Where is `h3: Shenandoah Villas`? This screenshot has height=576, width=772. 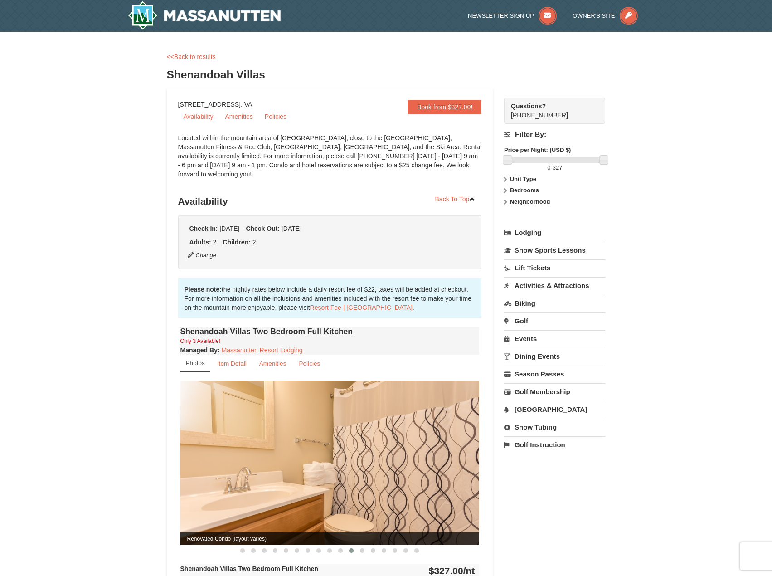 h3: Shenandoah Villas is located at coordinates (386, 75).